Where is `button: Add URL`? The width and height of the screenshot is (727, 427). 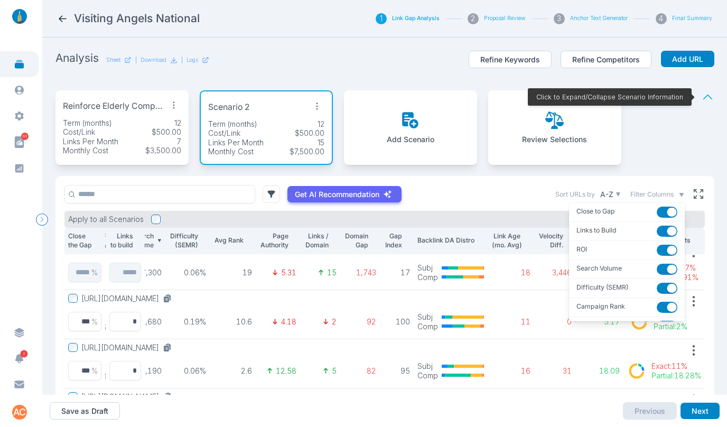 button: Add URL is located at coordinates (687, 59).